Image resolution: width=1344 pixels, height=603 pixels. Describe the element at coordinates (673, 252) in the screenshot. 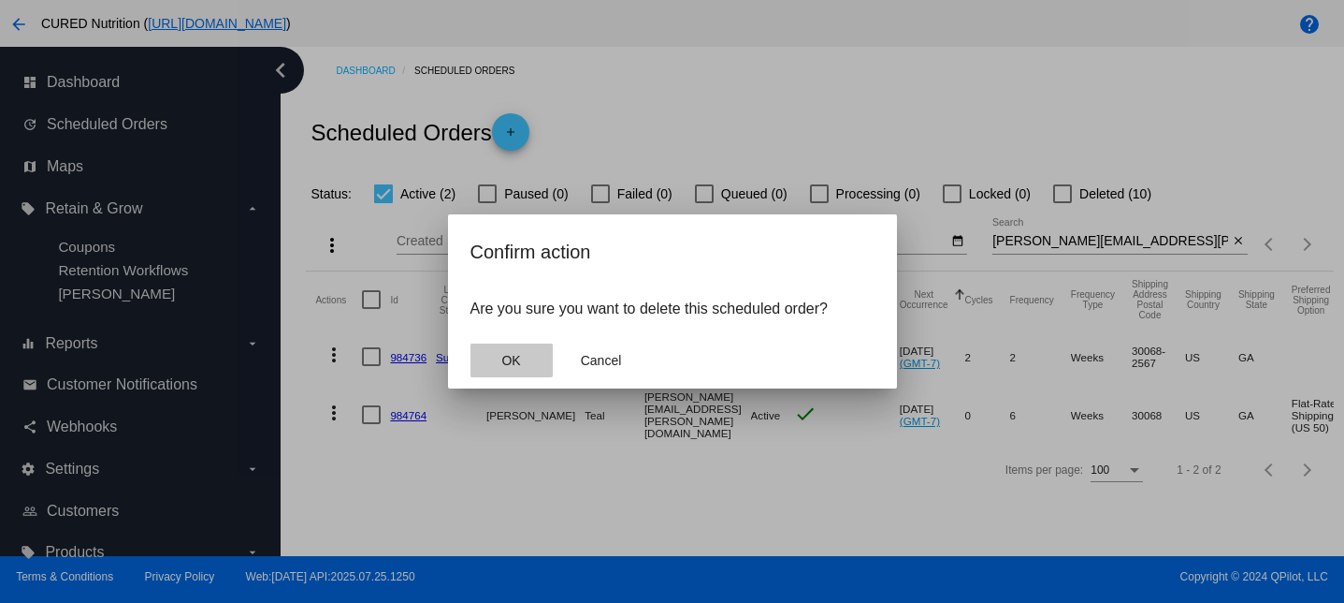

I see `h2: Confirm action` at that location.